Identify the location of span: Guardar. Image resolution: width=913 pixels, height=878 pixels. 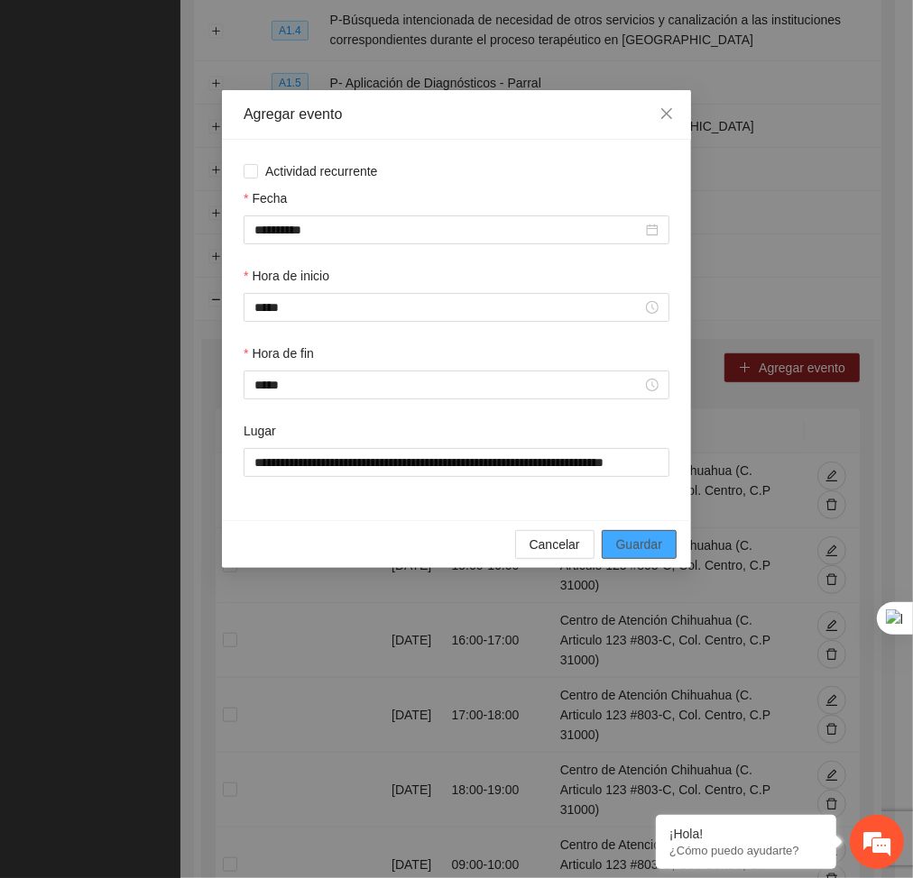
(639, 545).